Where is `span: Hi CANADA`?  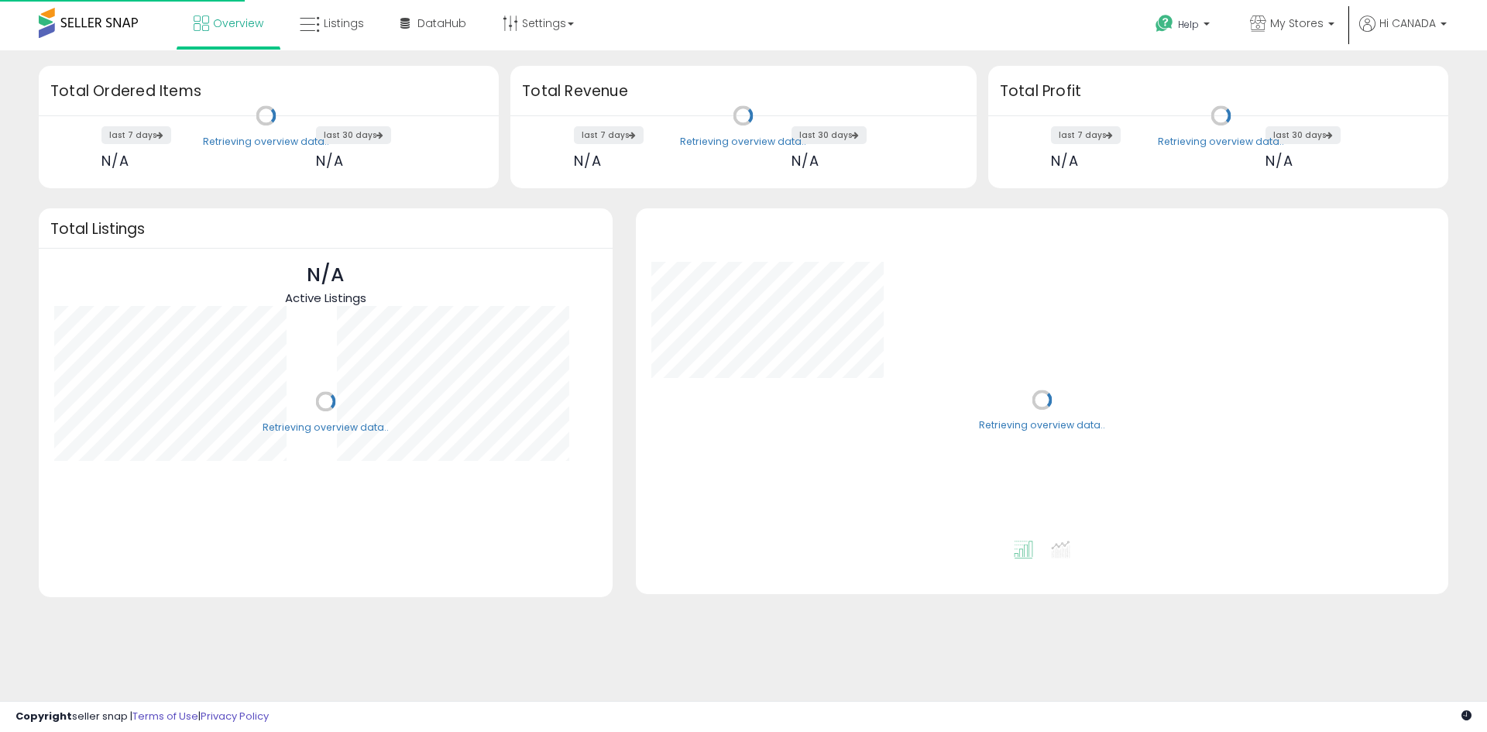
span: Hi CANADA is located at coordinates (1407, 23).